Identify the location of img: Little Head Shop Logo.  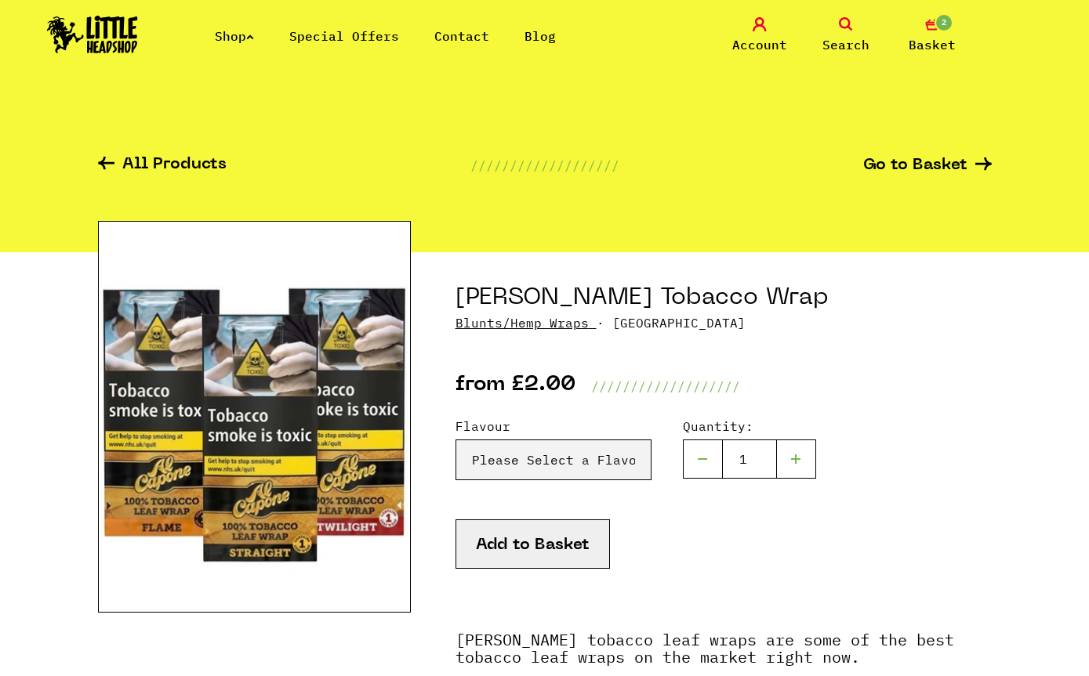
(92, 34).